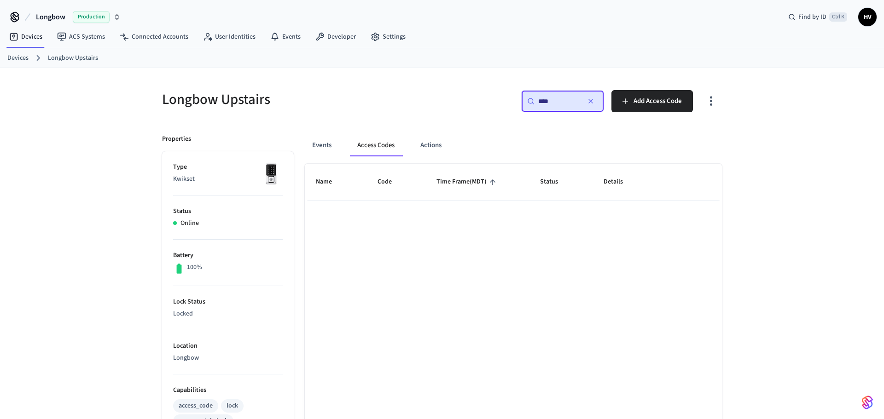  Describe the element at coordinates (336, 37) in the screenshot. I see `a: Developer` at that location.